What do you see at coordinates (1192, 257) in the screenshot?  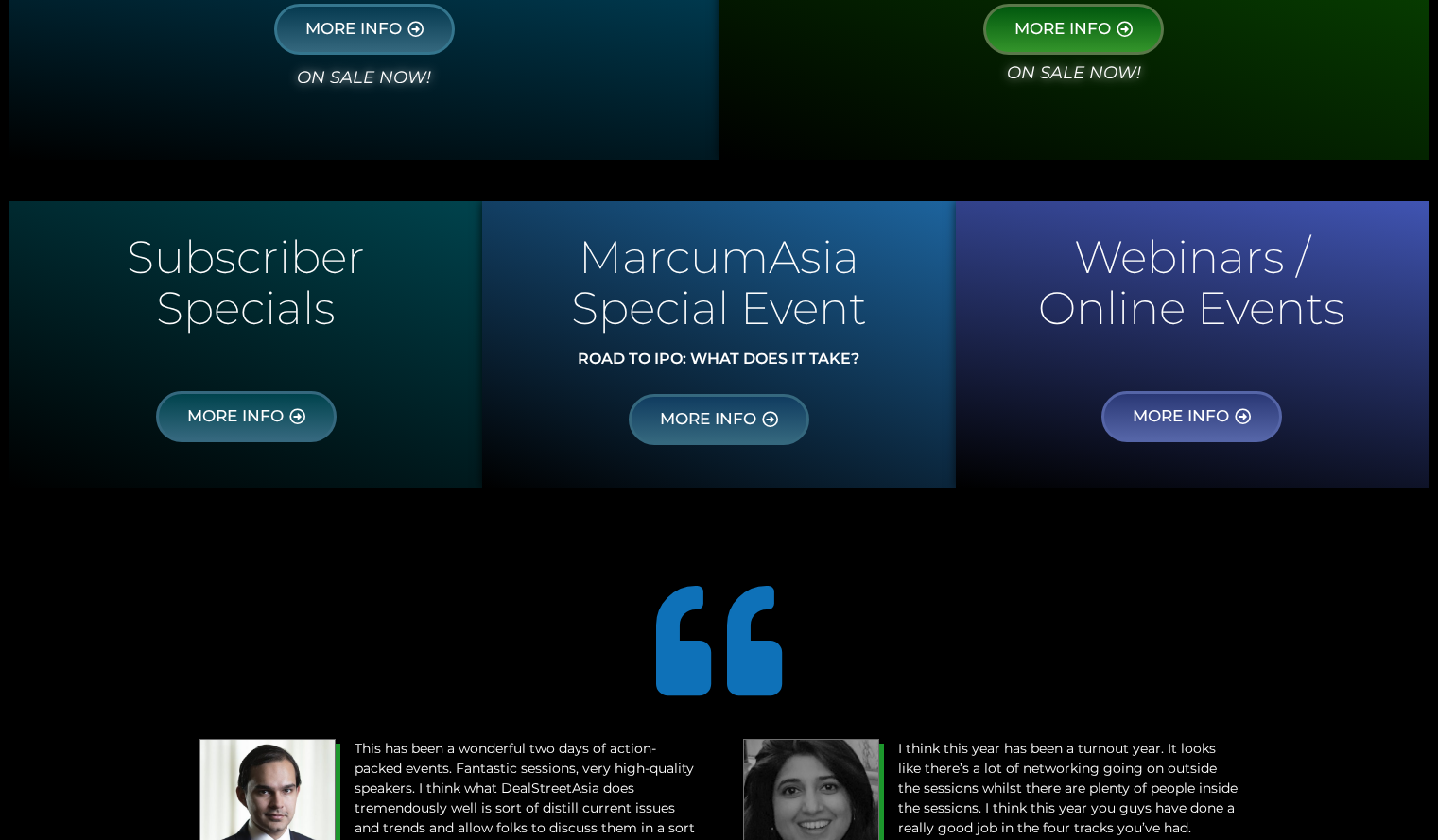 I see `p: Webinars /` at bounding box center [1192, 257].